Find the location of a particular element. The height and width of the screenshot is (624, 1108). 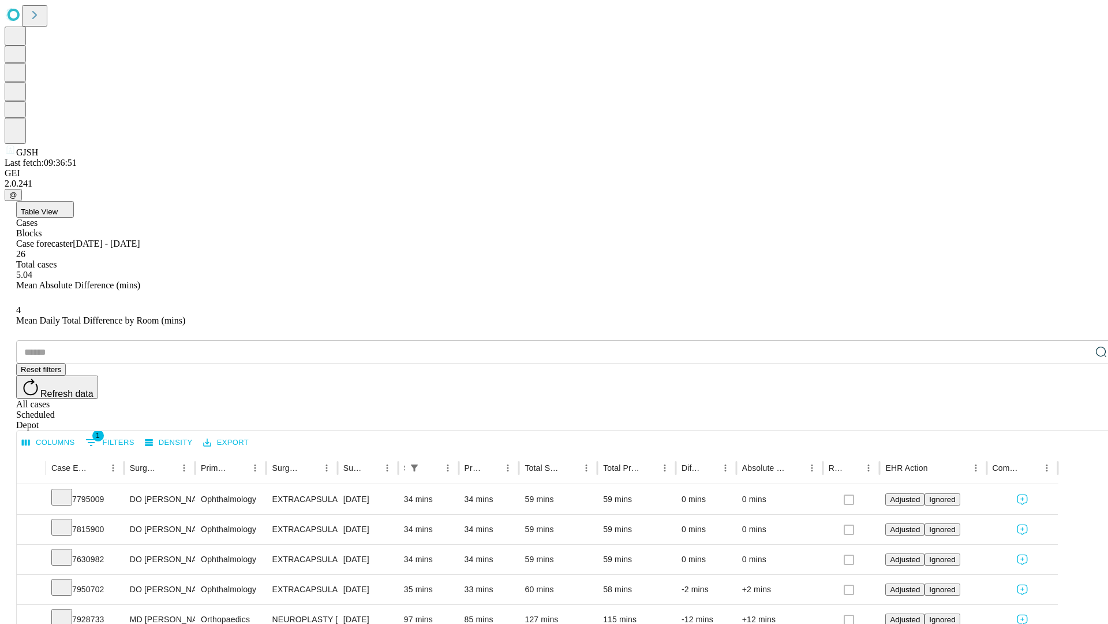

span: Table View is located at coordinates (39, 211).